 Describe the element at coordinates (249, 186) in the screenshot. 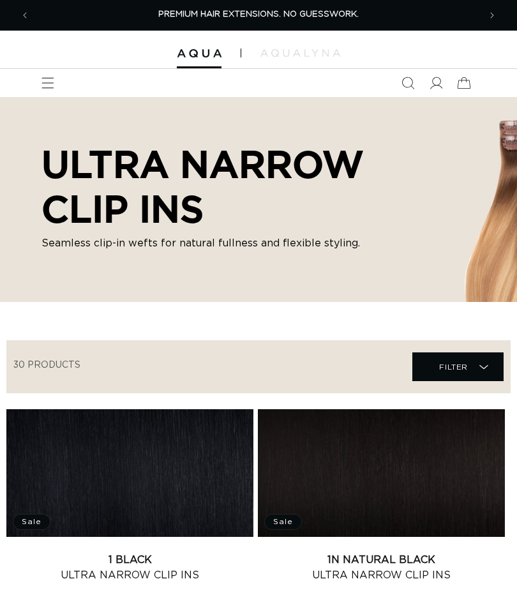

I see `h2: ULTRA NARROW CLIP INS` at that location.